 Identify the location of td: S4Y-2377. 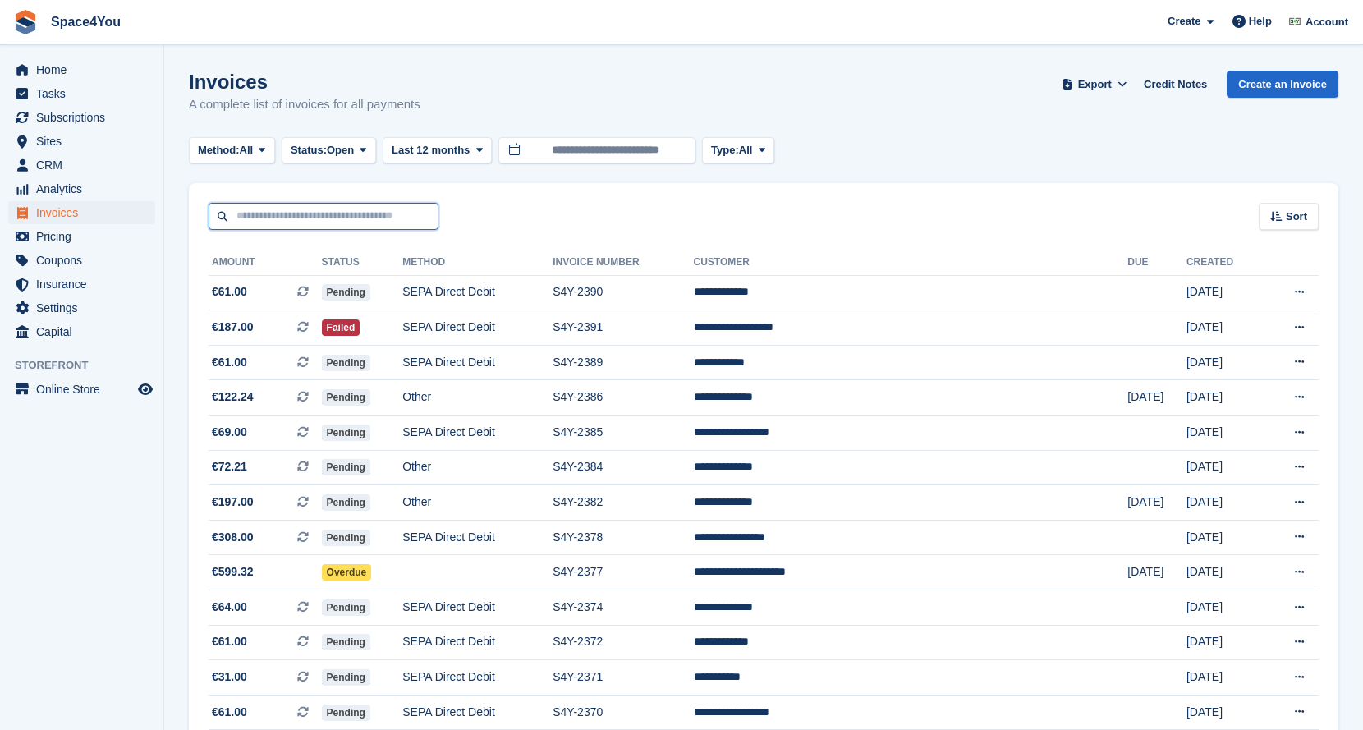
(622, 572).